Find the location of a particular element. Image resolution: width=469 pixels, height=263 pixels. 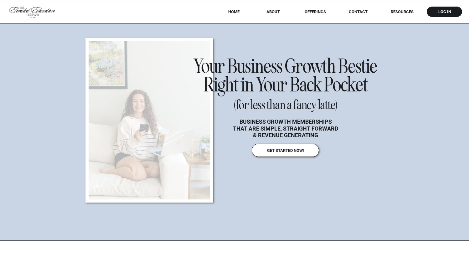

h1: Your Business Growth Bestie Right in Your Back Pocket is located at coordinates (285, 73).